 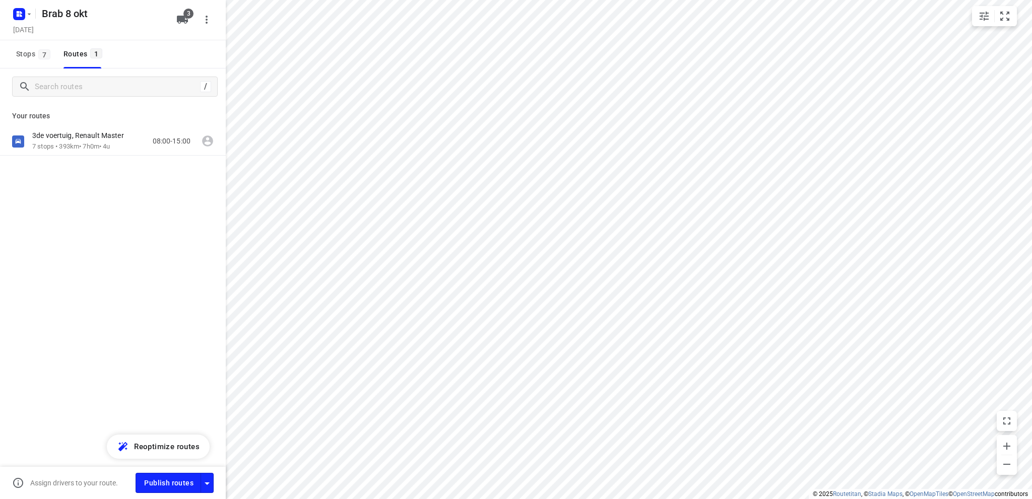 What do you see at coordinates (920, 494) in the screenshot?
I see `li: © 2025 , © , © © contributors` at bounding box center [920, 494].